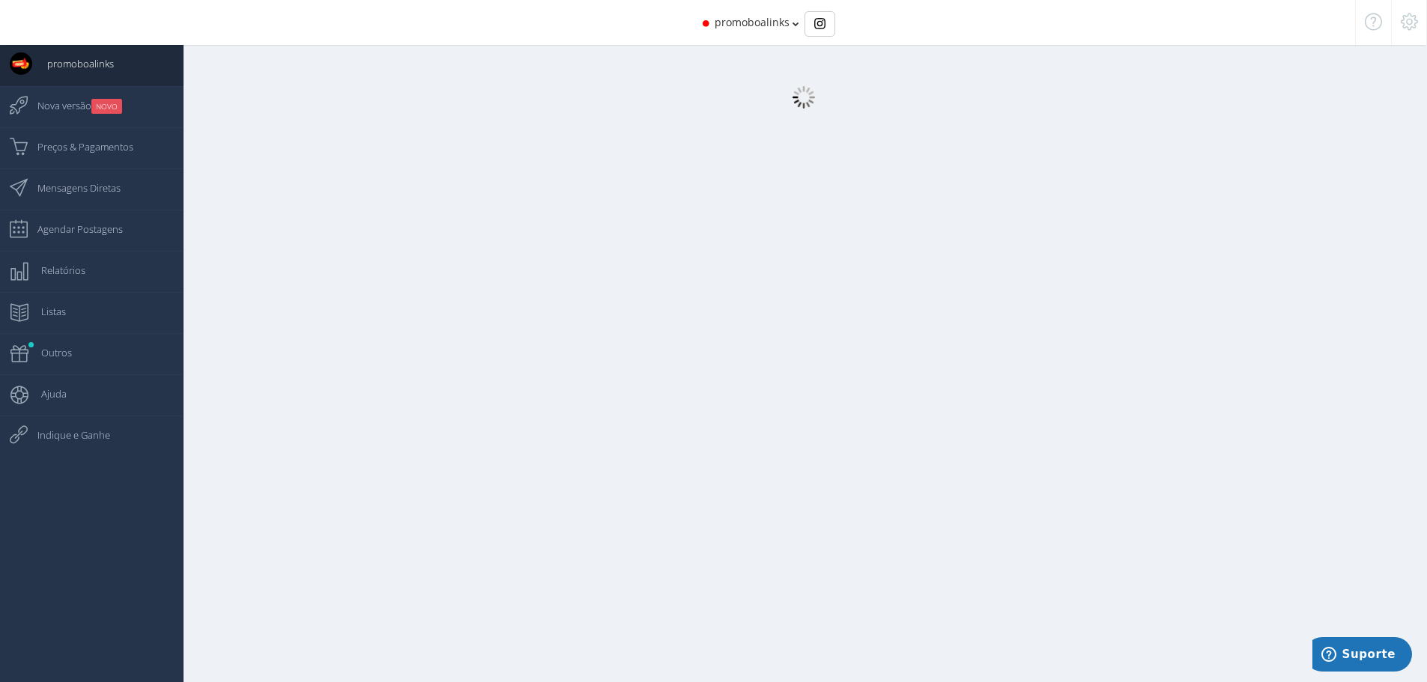  What do you see at coordinates (819, 23) in the screenshot?
I see `img: Instagram_simple_icon.svg` at bounding box center [819, 23].